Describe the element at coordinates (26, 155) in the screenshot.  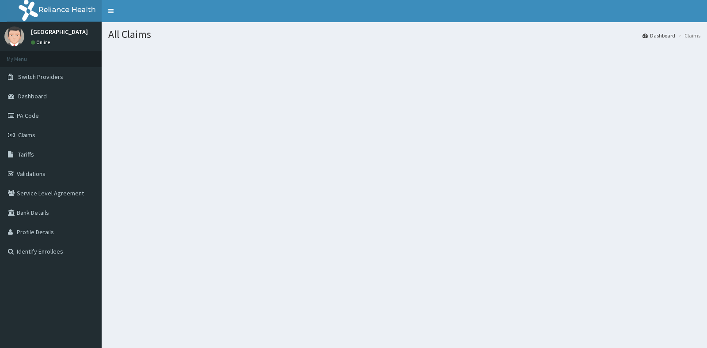
I see `span: Tariffs` at that location.